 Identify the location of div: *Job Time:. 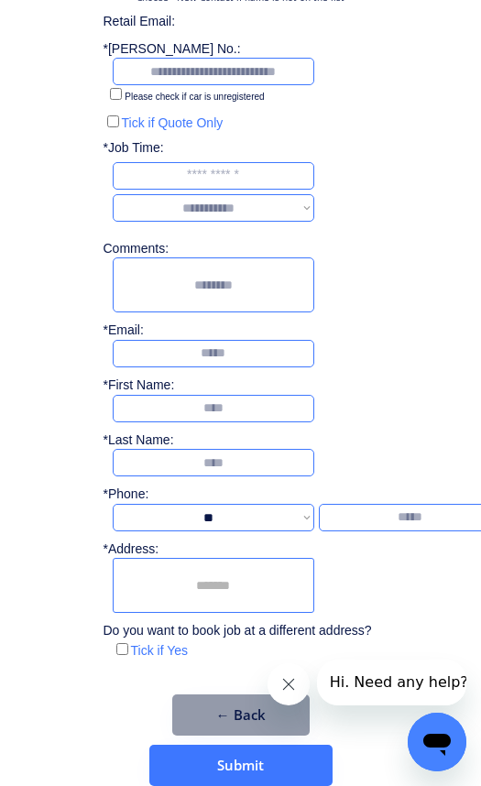
(139, 148).